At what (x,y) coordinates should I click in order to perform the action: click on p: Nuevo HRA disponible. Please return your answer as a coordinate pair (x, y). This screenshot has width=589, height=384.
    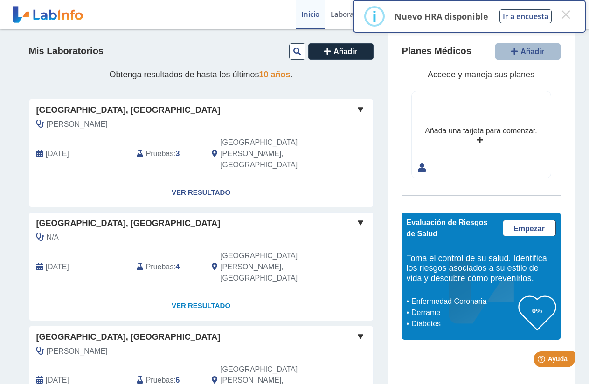
    Looking at the image, I should click on (441, 16).